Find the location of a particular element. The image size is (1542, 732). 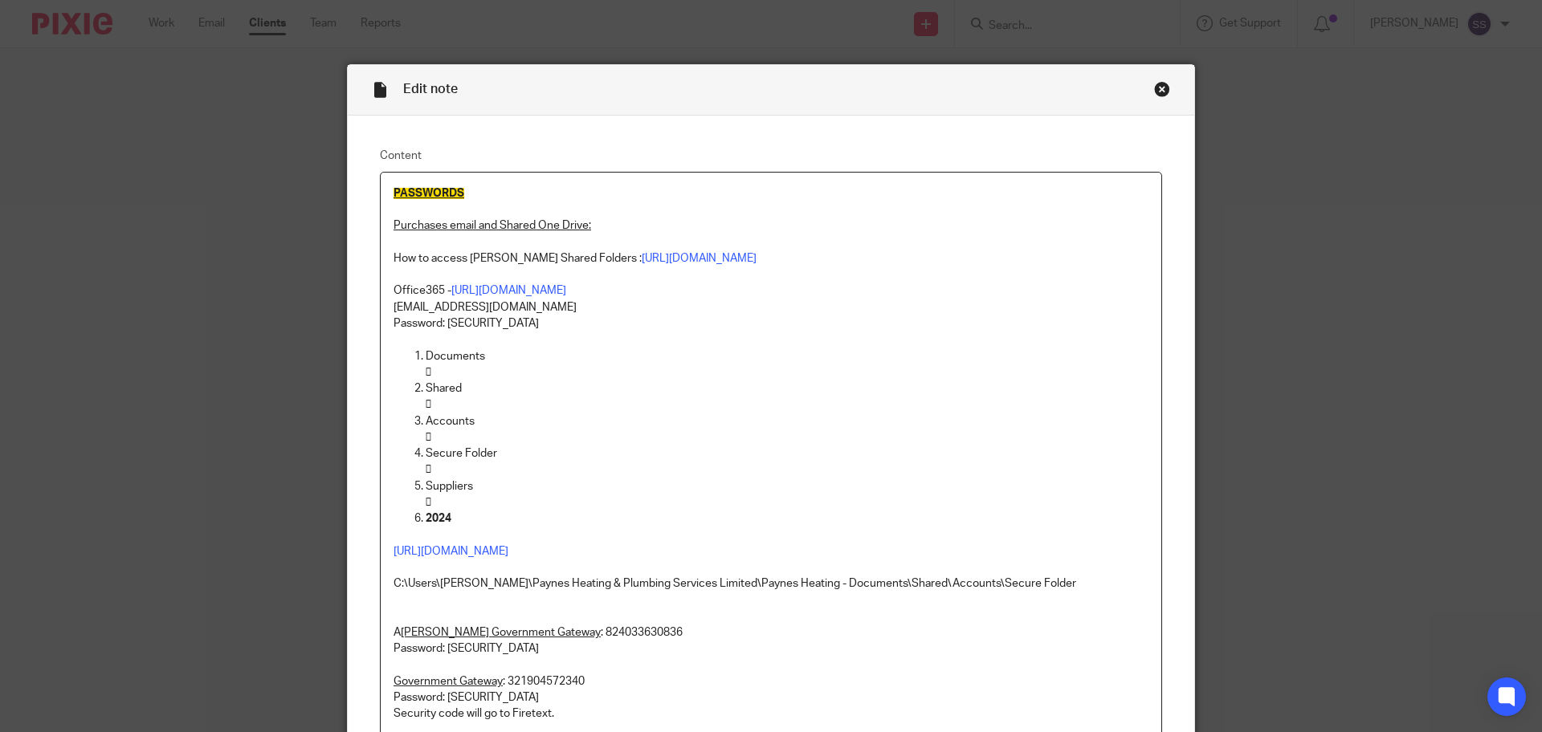

p: : 321904572340 is located at coordinates (771, 682).